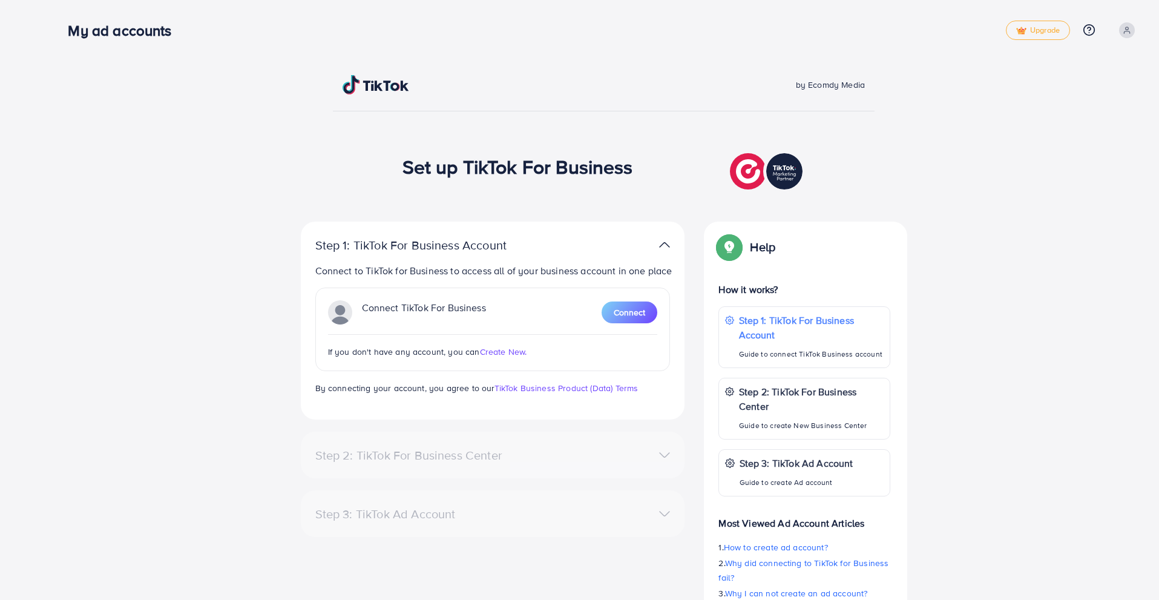 The height and width of the screenshot is (600, 1159). What do you see at coordinates (730, 247) in the screenshot?
I see `img: Popup guide` at bounding box center [730, 247].